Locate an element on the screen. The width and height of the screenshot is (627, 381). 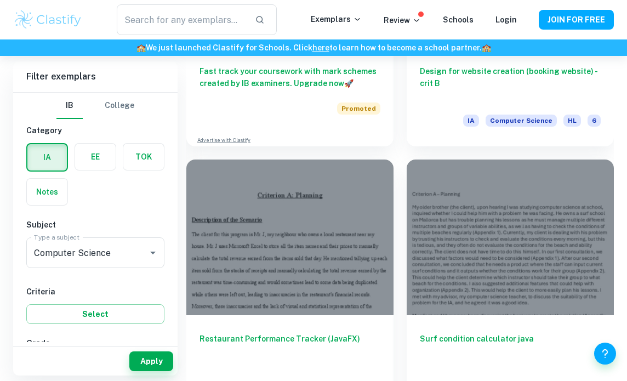
button: IA is located at coordinates (47, 157).